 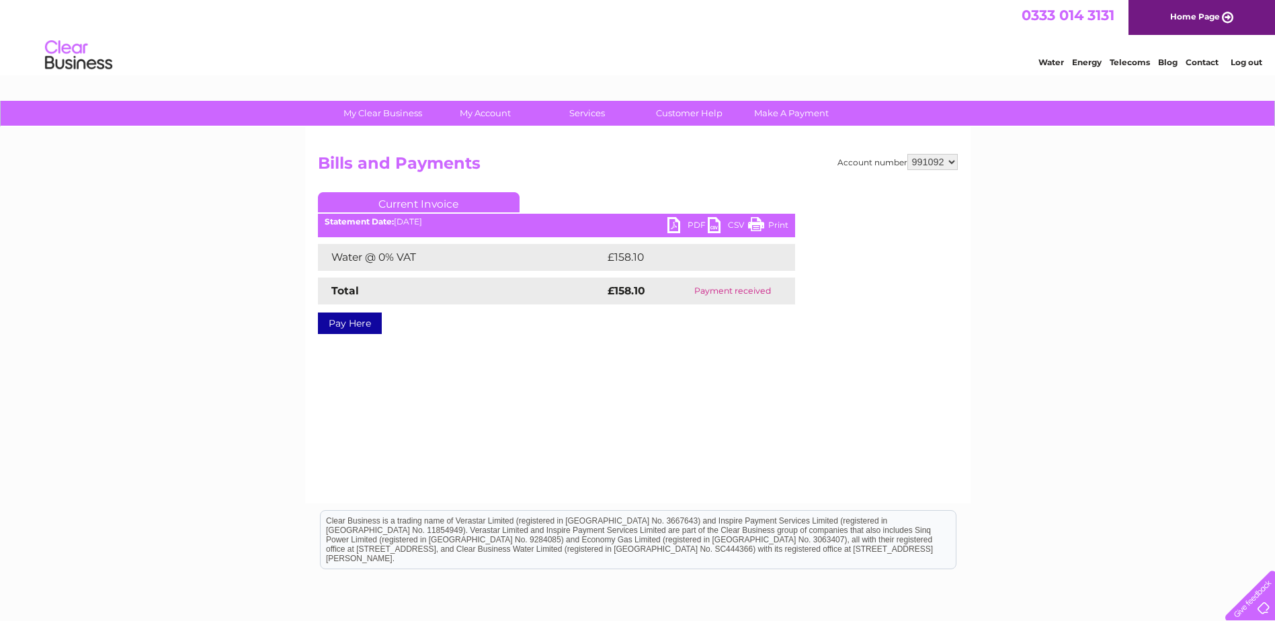 What do you see at coordinates (689, 113) in the screenshot?
I see `a: Customer Help` at bounding box center [689, 113].